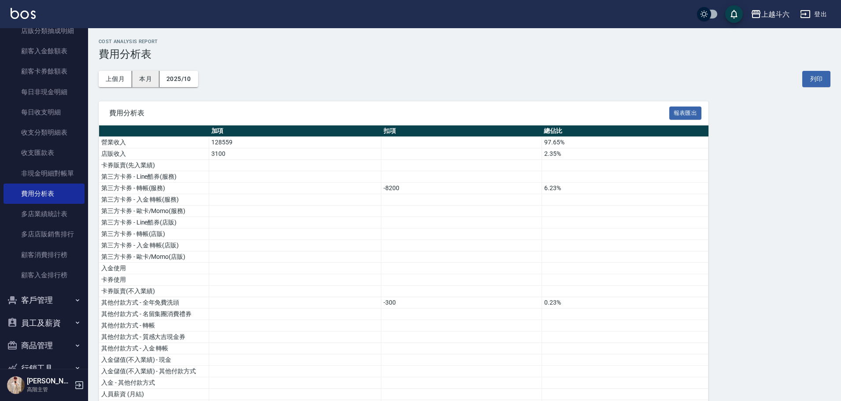  What do you see at coordinates (16, 385) in the screenshot?
I see `img: Person` at bounding box center [16, 385].